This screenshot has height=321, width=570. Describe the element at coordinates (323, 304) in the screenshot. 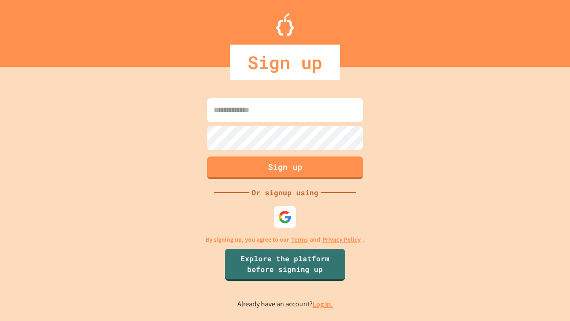

I see `a: Log in.` at that location.